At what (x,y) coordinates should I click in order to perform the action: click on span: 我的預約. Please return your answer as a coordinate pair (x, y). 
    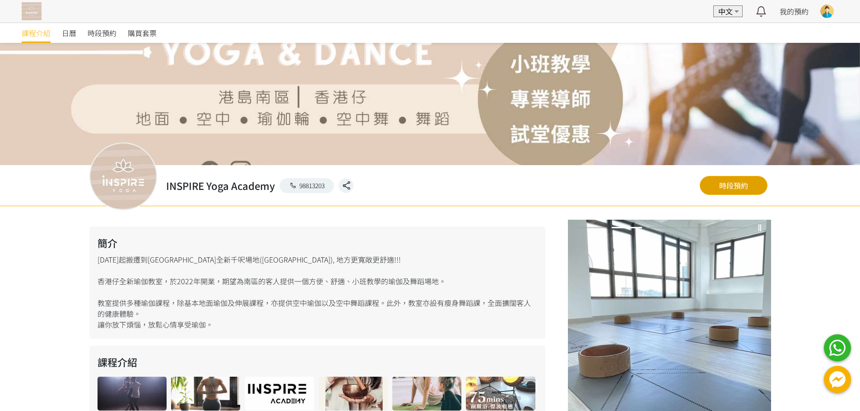
    Looking at the image, I should click on (794, 11).